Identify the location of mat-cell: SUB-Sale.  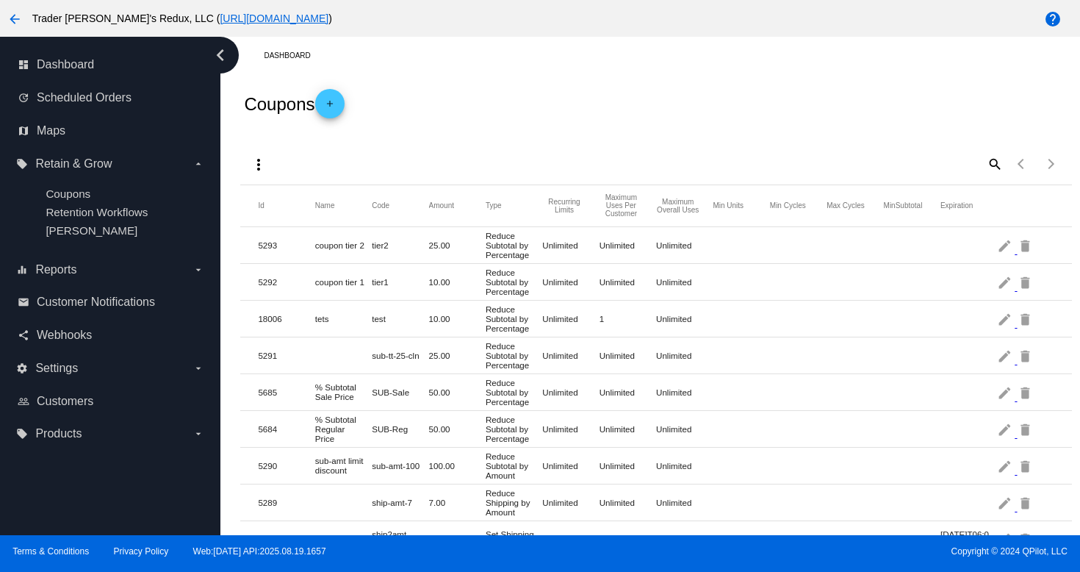
(400, 392).